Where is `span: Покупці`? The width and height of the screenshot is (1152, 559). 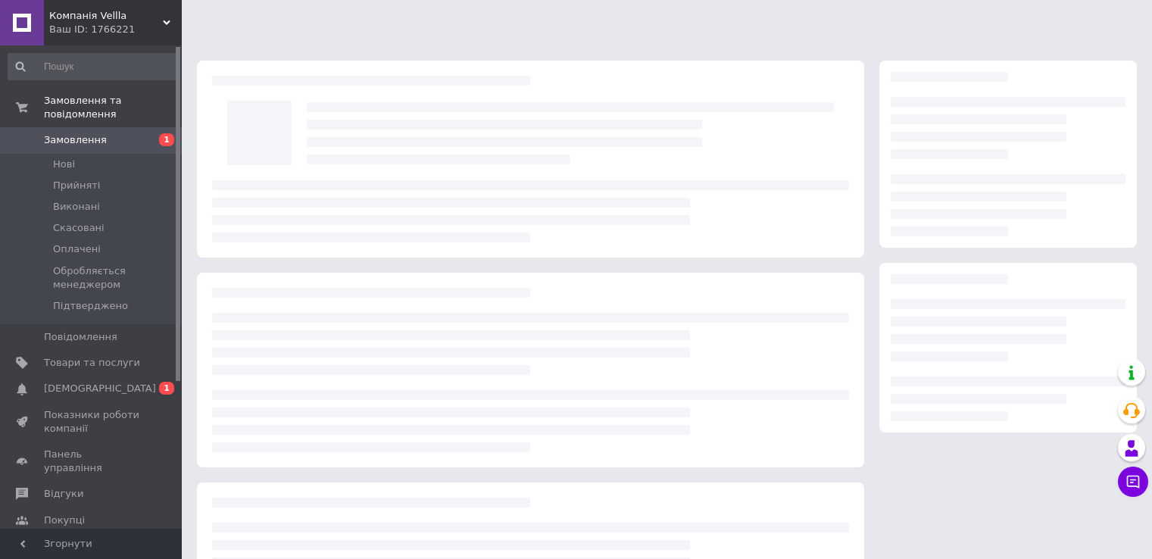 span: Покупці is located at coordinates (64, 520).